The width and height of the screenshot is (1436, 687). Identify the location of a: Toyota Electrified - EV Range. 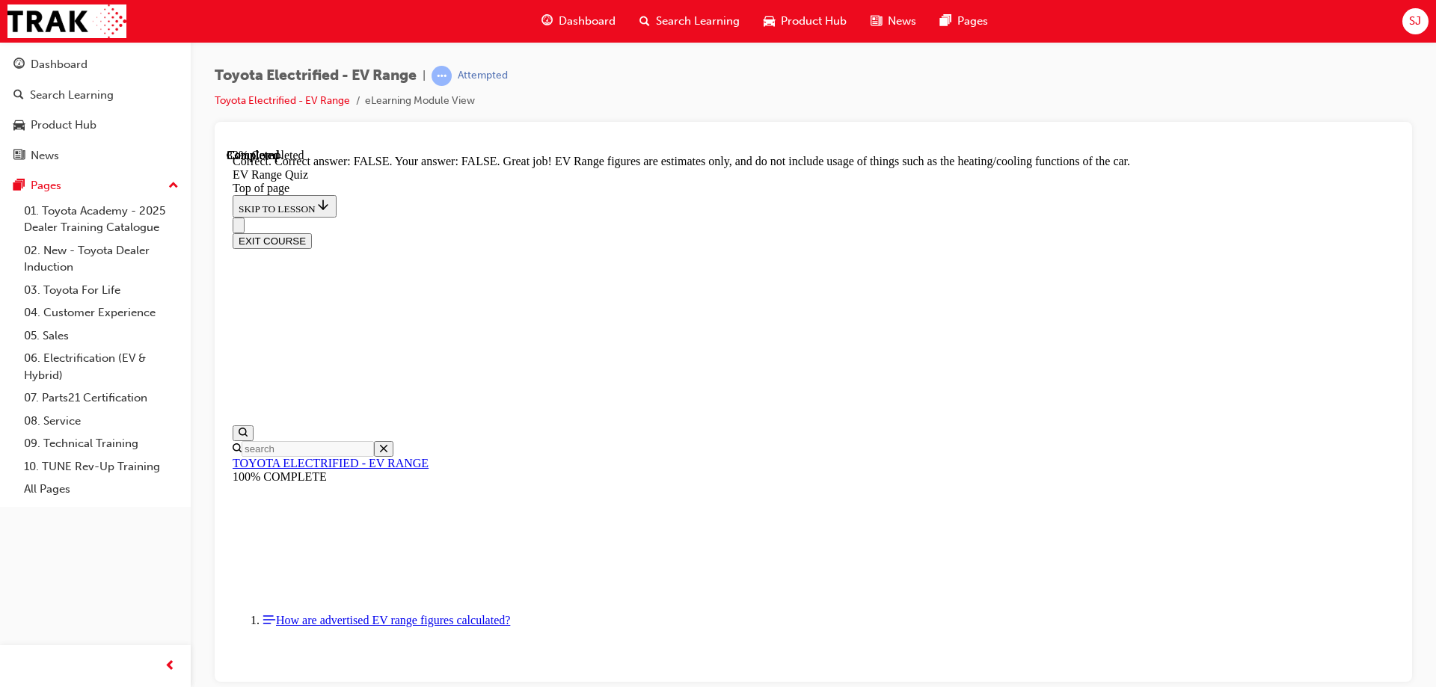
(282, 100).